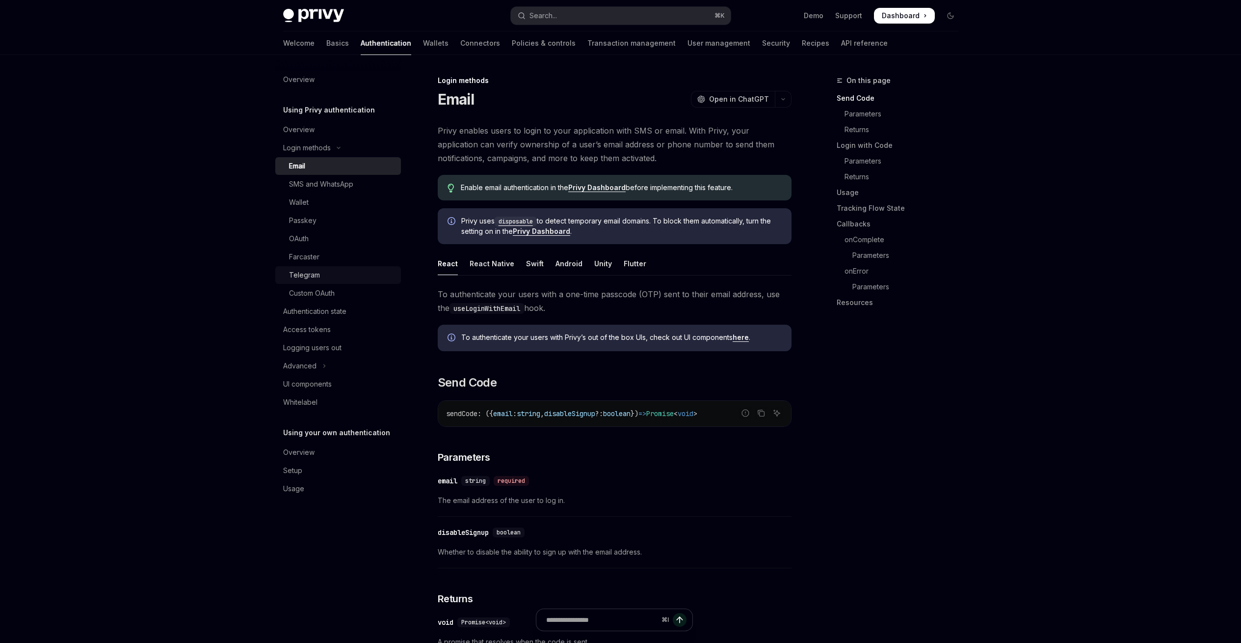 This screenshot has height=643, width=1241. I want to click on div: Advanced, so click(300, 366).